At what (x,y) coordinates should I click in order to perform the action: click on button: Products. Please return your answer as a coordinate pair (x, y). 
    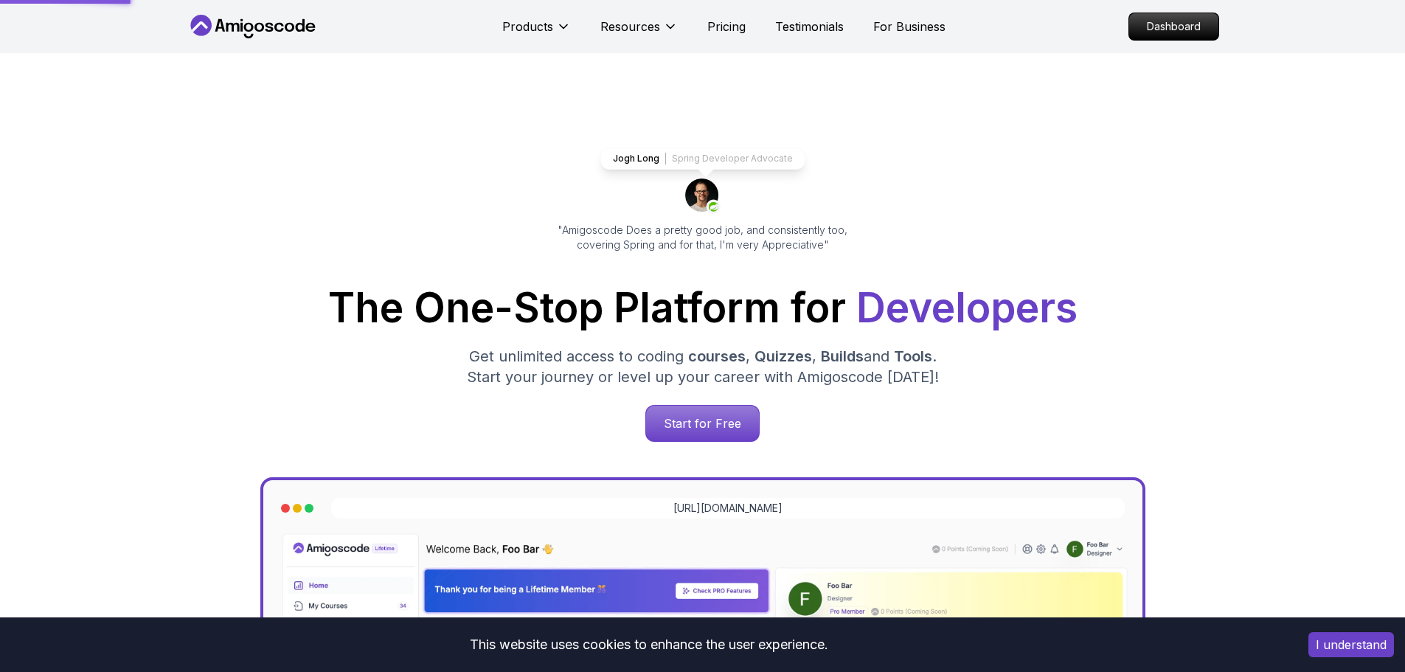
    Looking at the image, I should click on (536, 32).